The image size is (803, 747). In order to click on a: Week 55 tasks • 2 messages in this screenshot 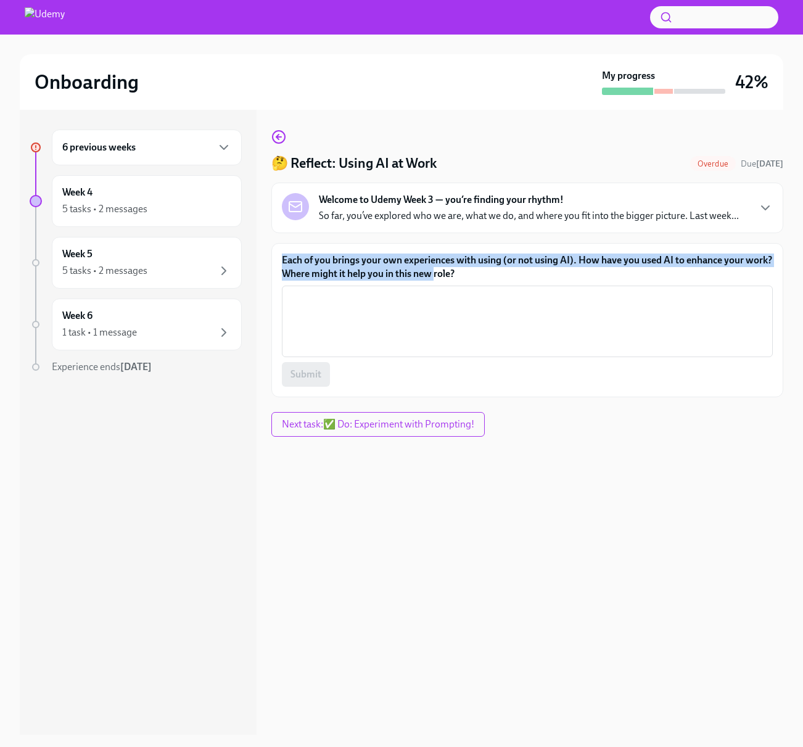, I will do `click(136, 263)`.